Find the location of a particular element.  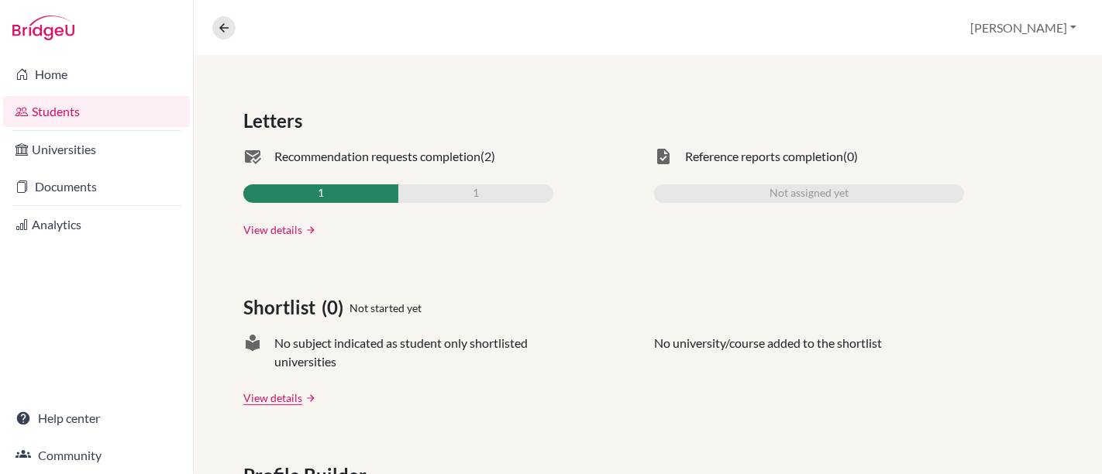

a: Home is located at coordinates (96, 74).